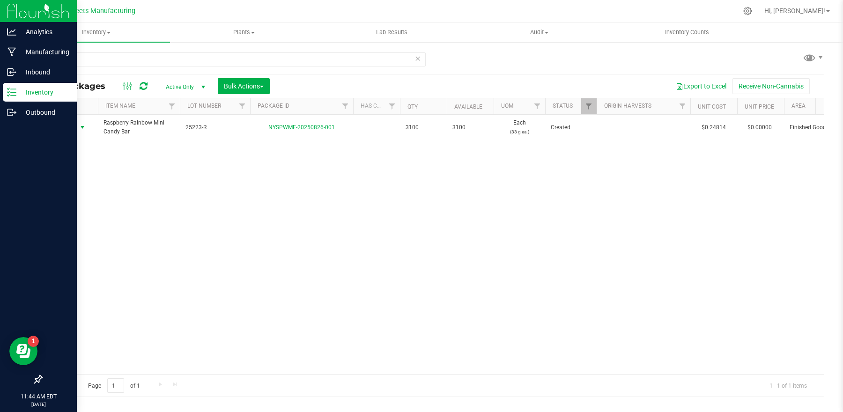 The width and height of the screenshot is (843, 412). Describe the element at coordinates (760, 107) in the screenshot. I see `a: Unit Price` at that location.